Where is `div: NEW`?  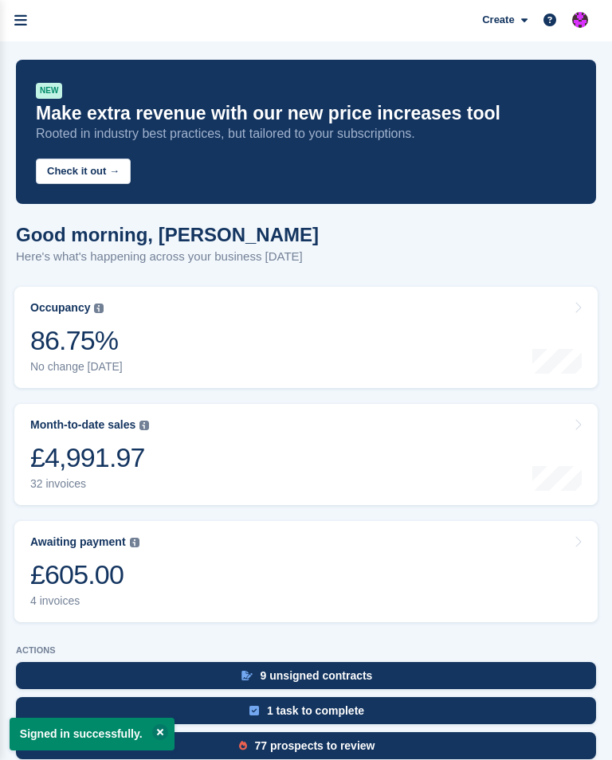 div: NEW is located at coordinates (49, 91).